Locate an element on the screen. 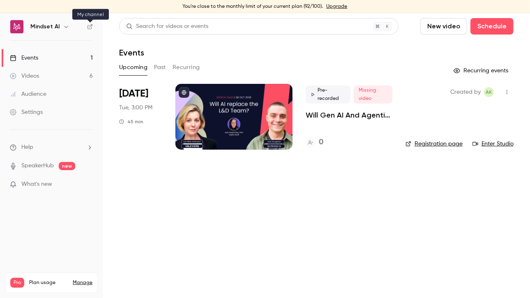 The height and width of the screenshot is (298, 530). div: Search for videos or events is located at coordinates (167, 26).